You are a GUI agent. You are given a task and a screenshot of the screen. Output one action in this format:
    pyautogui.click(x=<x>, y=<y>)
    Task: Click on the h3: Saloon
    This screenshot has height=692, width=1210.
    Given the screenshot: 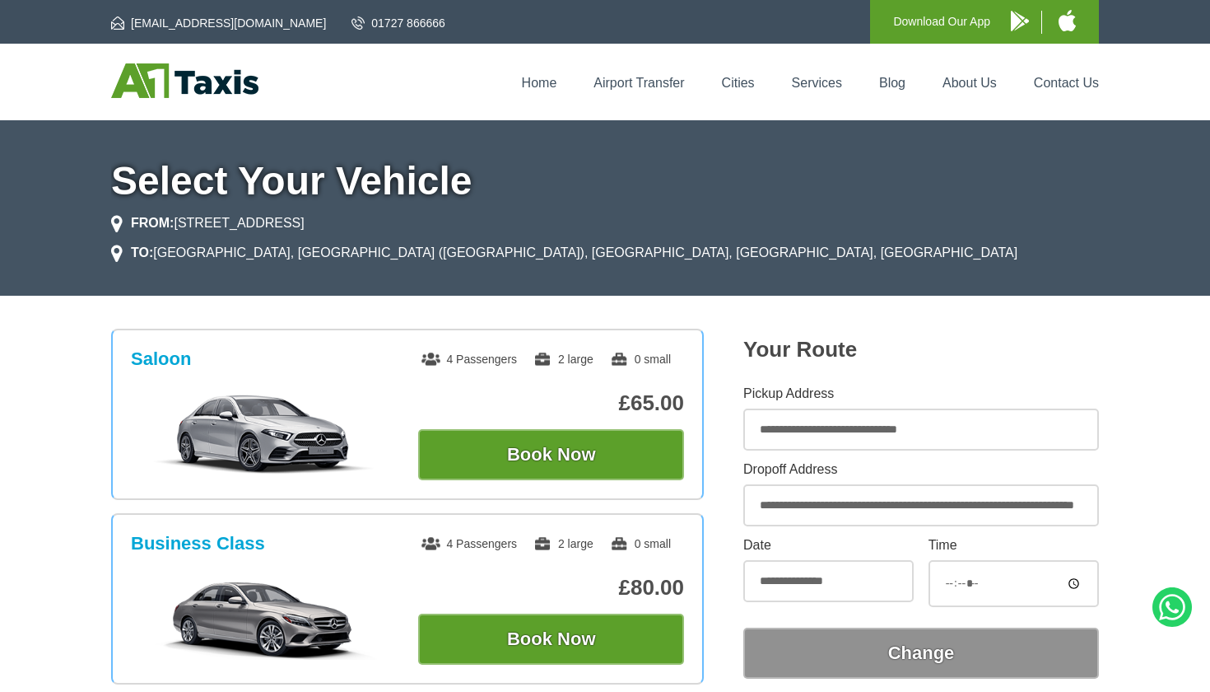 What is the action you would take?
    pyautogui.click(x=161, y=359)
    